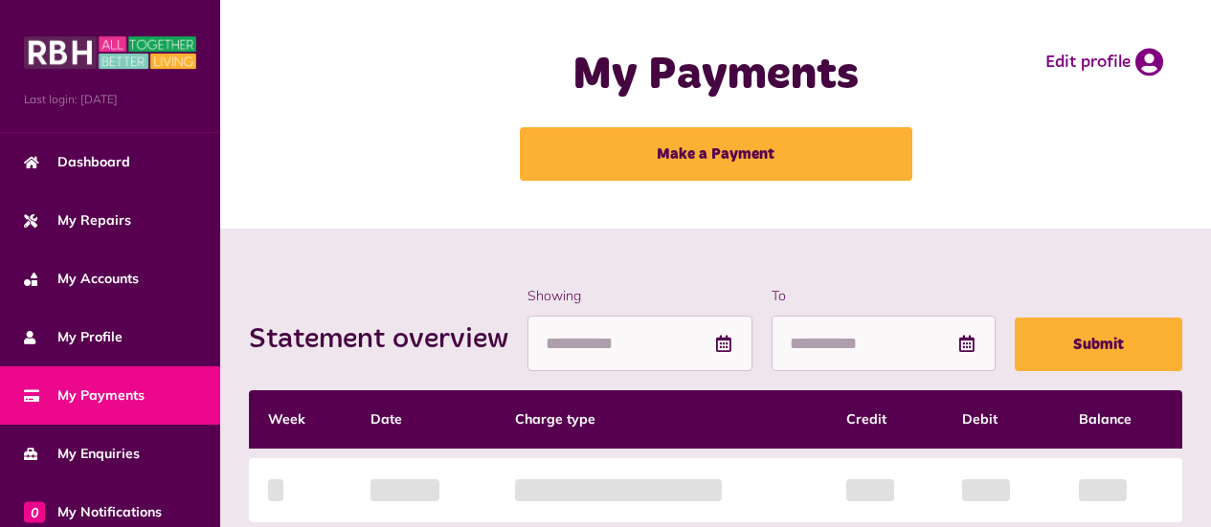 This screenshot has height=527, width=1211. Describe the element at coordinates (77, 162) in the screenshot. I see `span: Dashboard` at that location.